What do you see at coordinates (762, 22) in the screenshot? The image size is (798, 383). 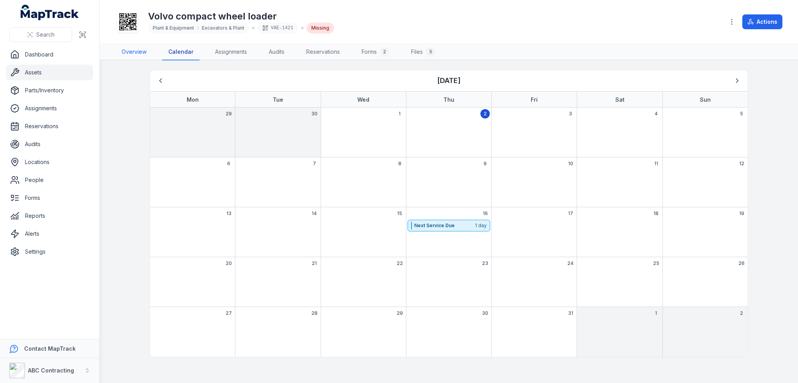 I see `button: Actions` at bounding box center [762, 22].